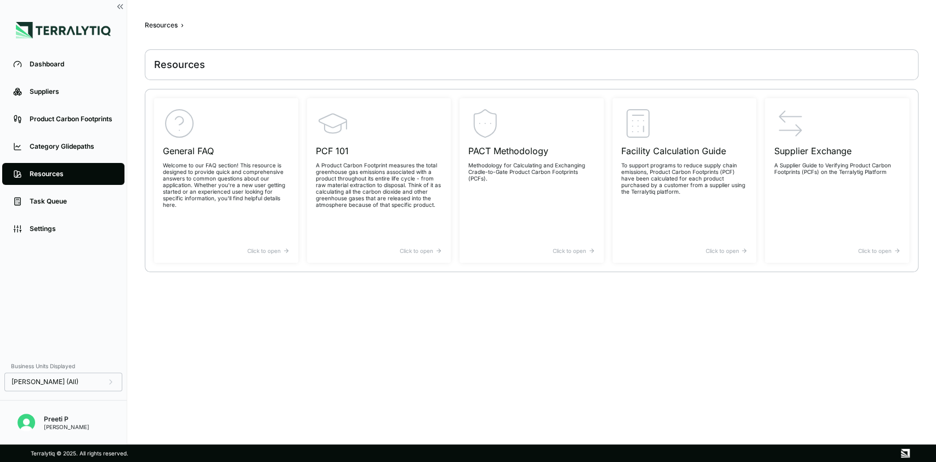  What do you see at coordinates (684, 178) in the screenshot?
I see `p: To support programs to reduce supply chain emissions, Product Carbon Footprints (PCF) have been c...` at bounding box center [684, 178].